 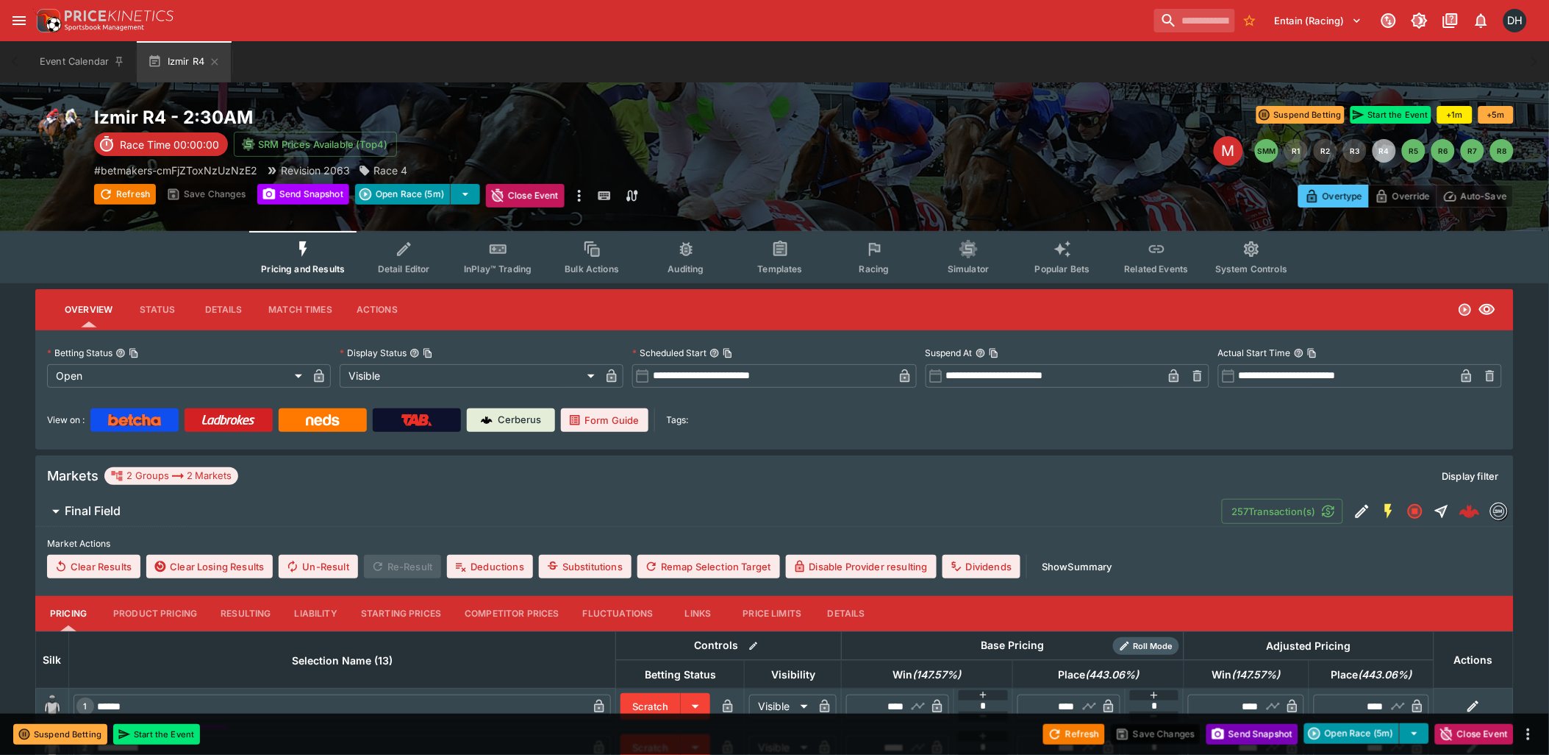 What do you see at coordinates (85, 706) in the screenshot?
I see `span: 1` at bounding box center [85, 706].